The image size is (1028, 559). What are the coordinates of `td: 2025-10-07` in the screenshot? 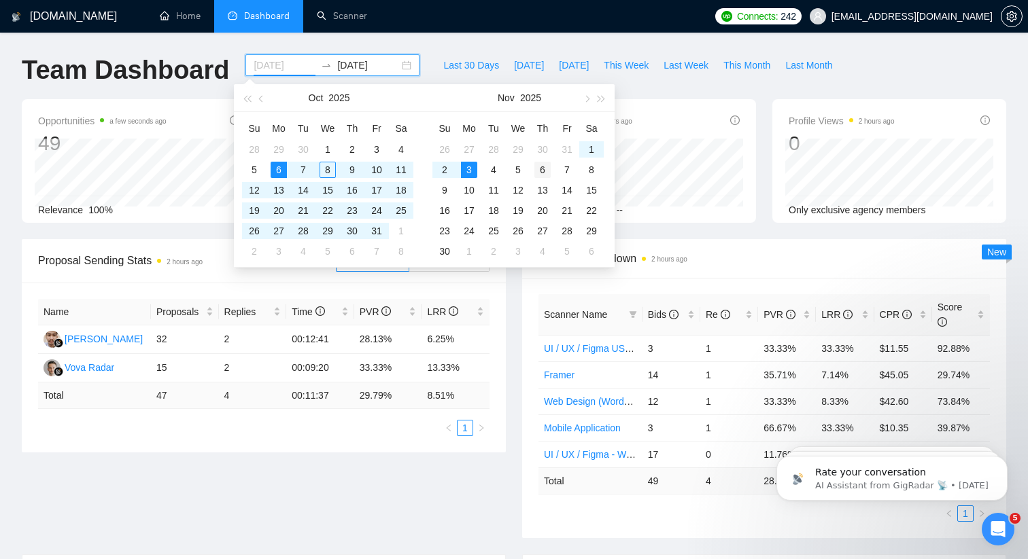 It's located at (303, 170).